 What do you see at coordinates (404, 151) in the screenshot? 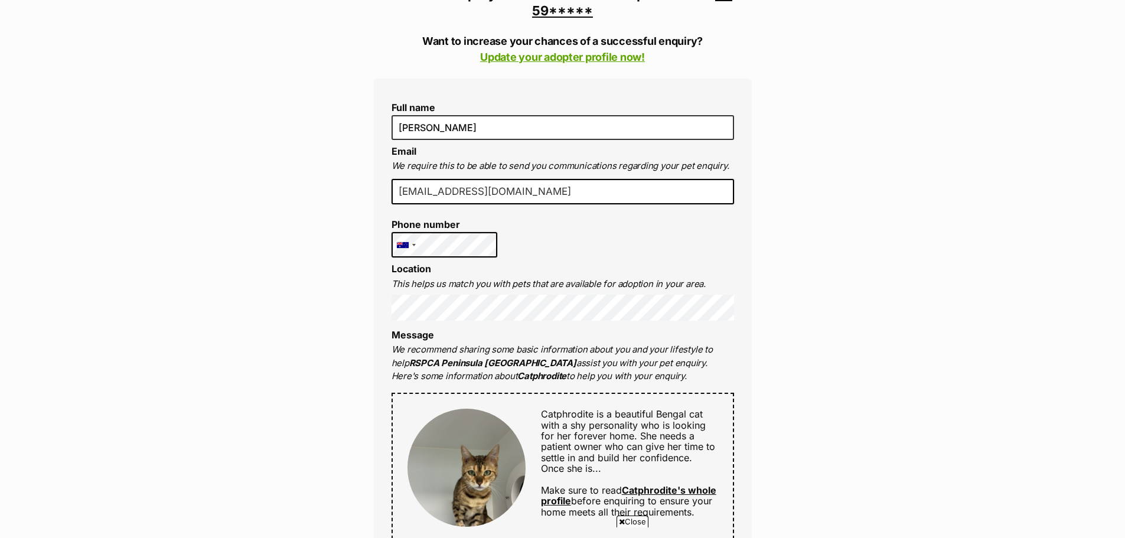
I see `label: Email` at bounding box center [404, 151].